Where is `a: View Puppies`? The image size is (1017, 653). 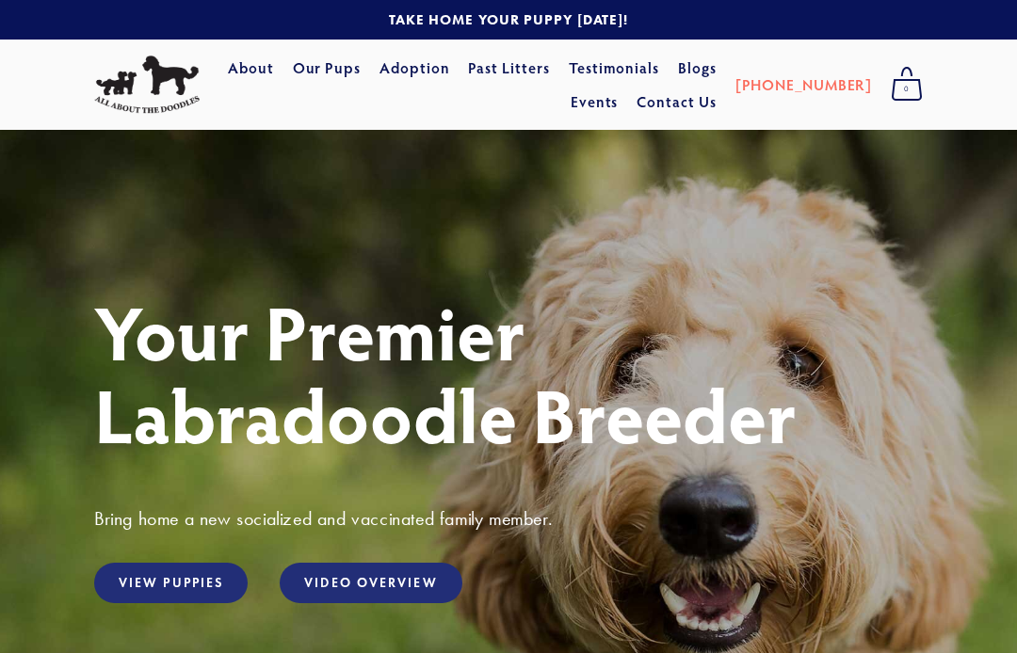 a: View Puppies is located at coordinates (170, 583).